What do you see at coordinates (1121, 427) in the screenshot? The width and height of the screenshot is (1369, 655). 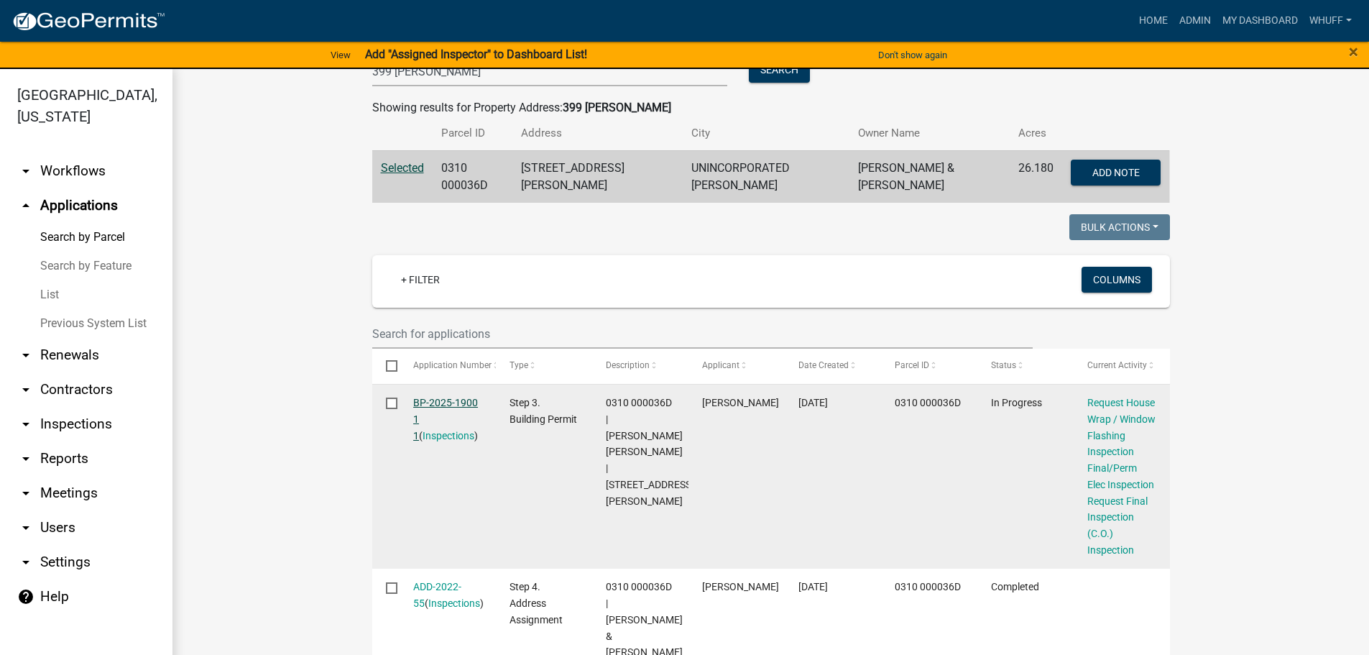 I see `a: Request House Wrap / Window Flashing Inspection` at bounding box center [1121, 427].